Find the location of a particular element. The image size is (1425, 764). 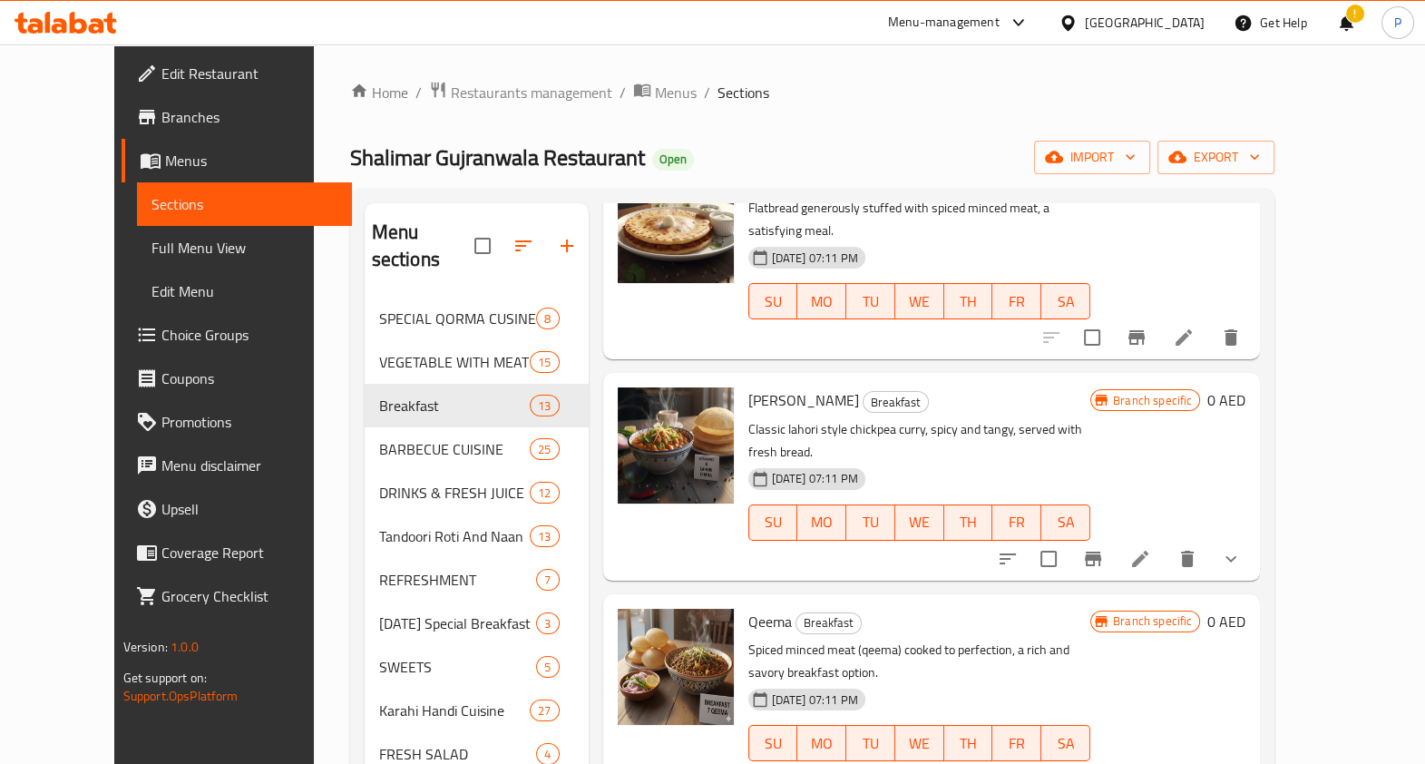

span: Branch specific is located at coordinates (1152, 620).